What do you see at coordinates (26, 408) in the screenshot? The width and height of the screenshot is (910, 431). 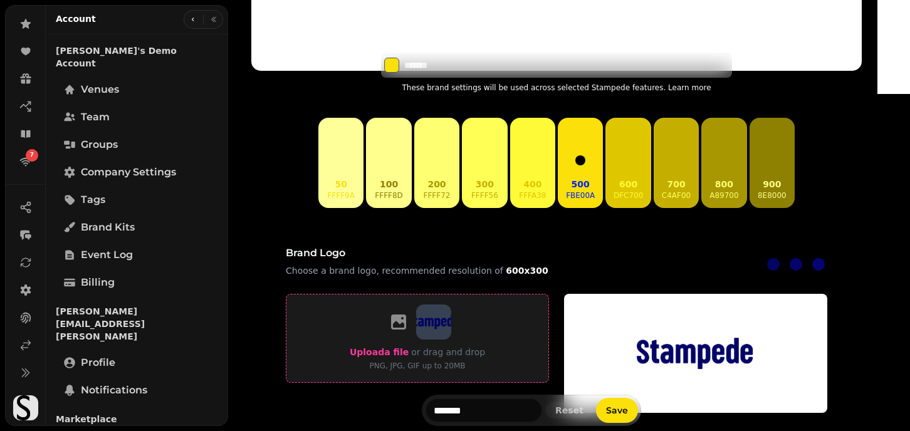 I see `button: User avatar` at bounding box center [26, 408].